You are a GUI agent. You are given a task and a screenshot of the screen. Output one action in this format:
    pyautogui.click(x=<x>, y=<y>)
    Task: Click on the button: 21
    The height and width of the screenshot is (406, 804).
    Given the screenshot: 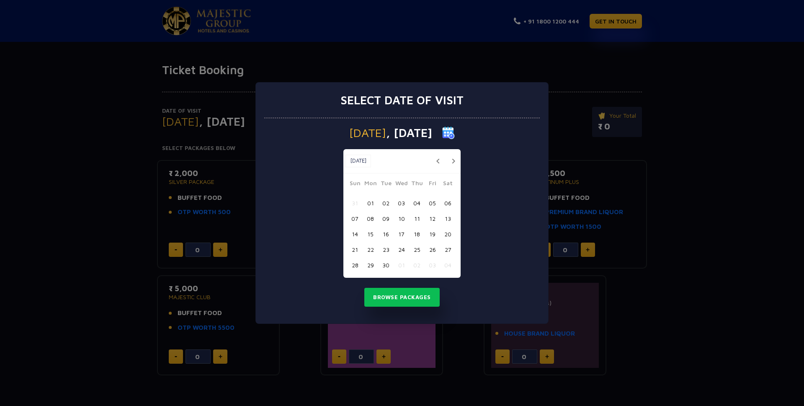 What is the action you would take?
    pyautogui.click(x=355, y=249)
    